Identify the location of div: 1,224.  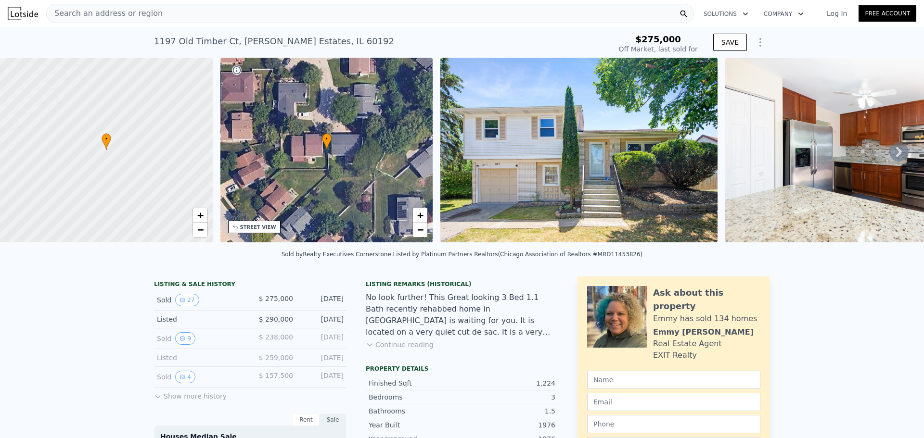
(509, 383).